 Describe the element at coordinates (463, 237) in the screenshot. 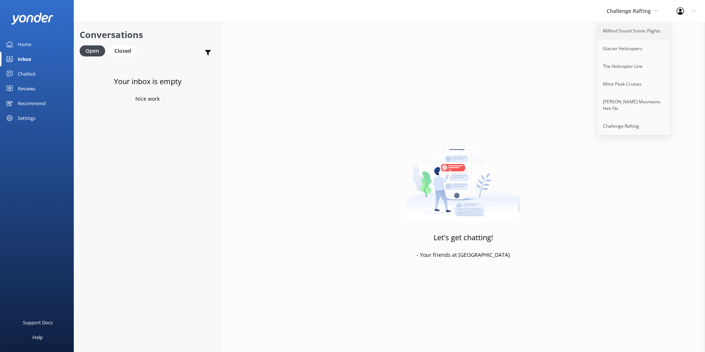

I see `h3: Let's get chatting!` at that location.